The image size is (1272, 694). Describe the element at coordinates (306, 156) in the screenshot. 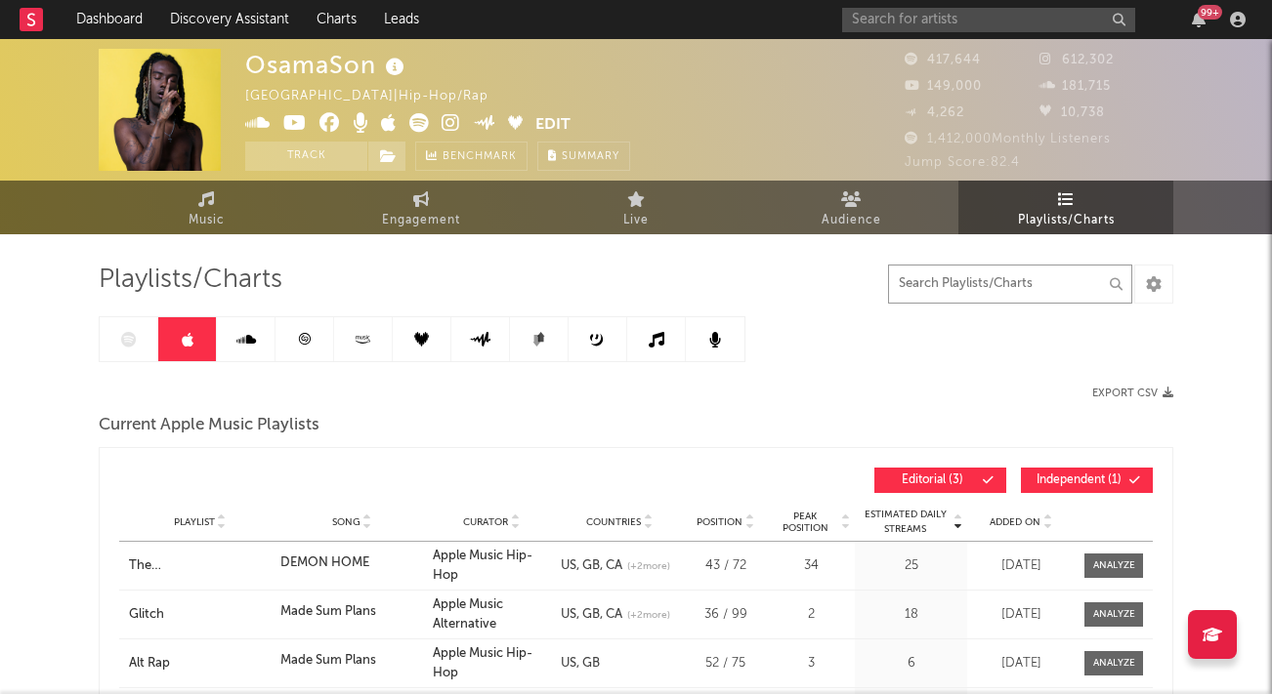

I see `button: Track` at that location.